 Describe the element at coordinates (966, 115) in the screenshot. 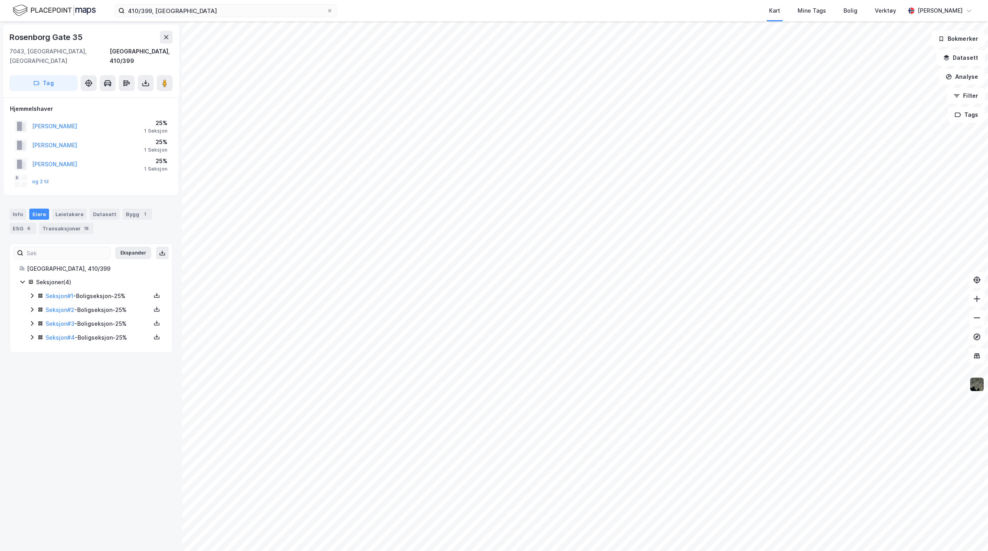

I see `button: Tags` at that location.